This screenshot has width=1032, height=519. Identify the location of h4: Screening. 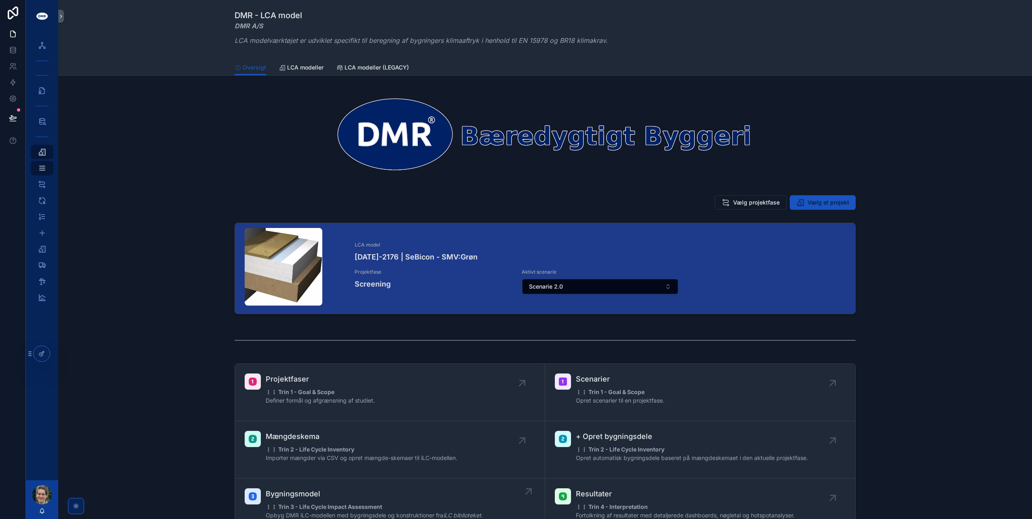
(433, 284).